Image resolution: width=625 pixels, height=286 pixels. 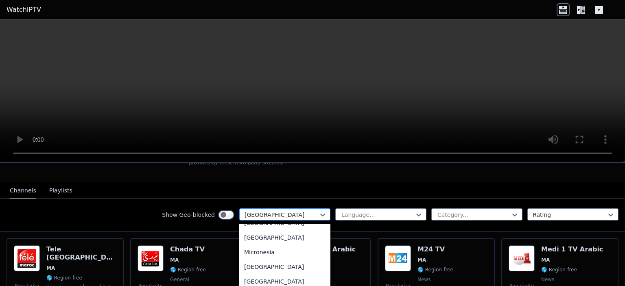 What do you see at coordinates (435, 249) in the screenshot?
I see `h6: M24 TV` at bounding box center [435, 249].